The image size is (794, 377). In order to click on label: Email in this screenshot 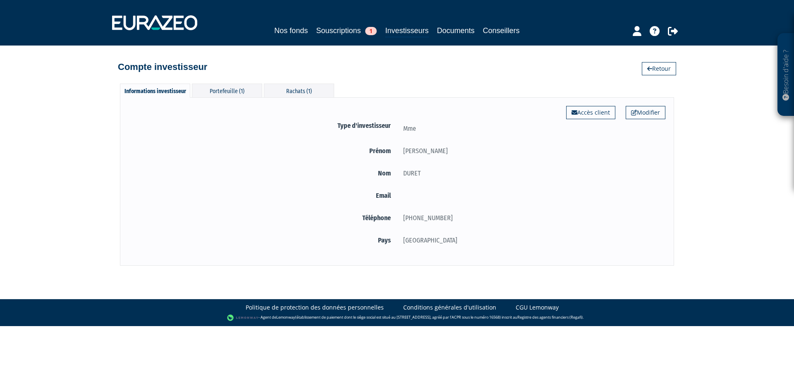, I will do `click(263, 195)`.